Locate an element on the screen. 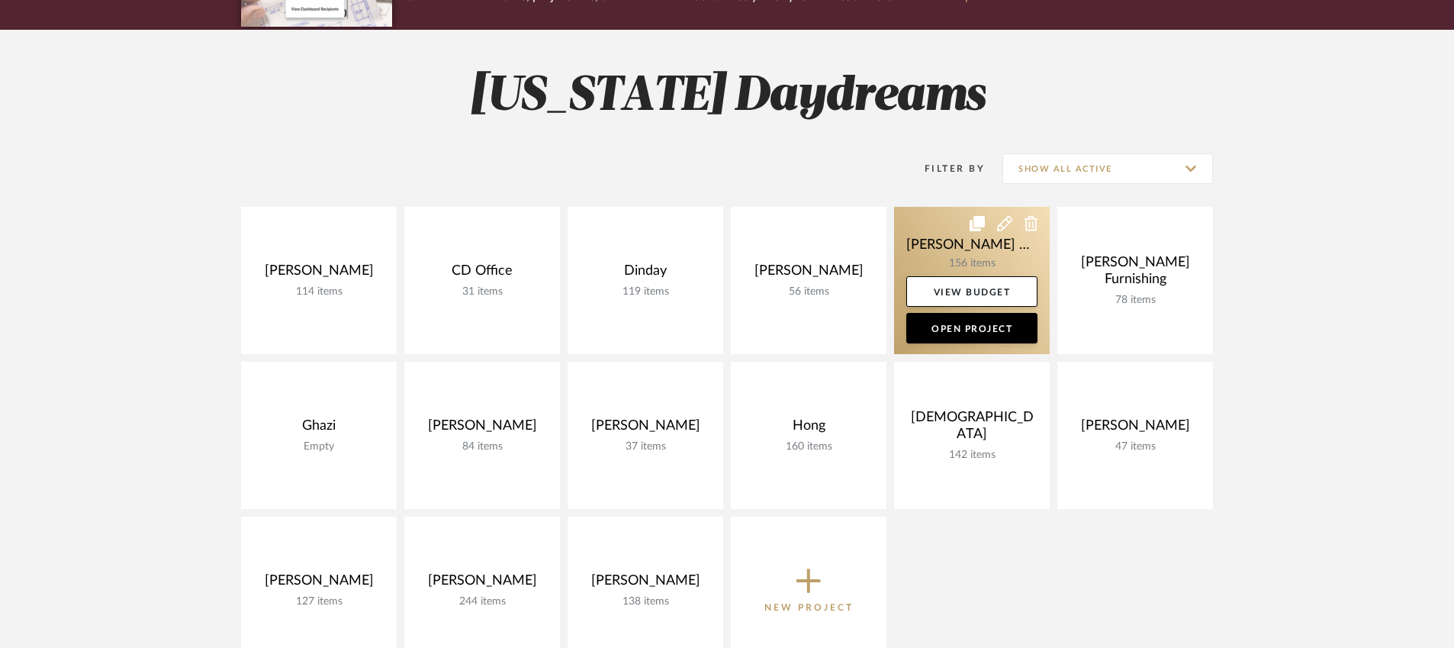  div: 56 items is located at coordinates (809, 292).